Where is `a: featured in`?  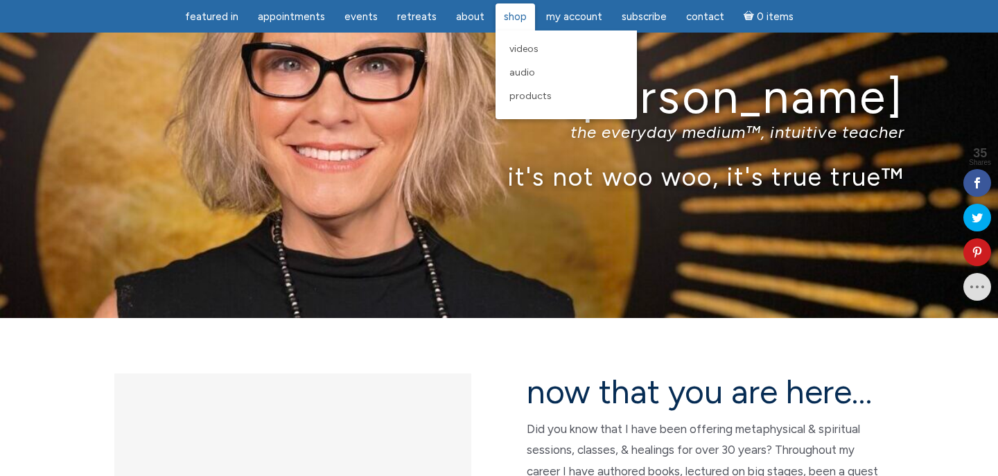
a: featured in is located at coordinates (211, 17).